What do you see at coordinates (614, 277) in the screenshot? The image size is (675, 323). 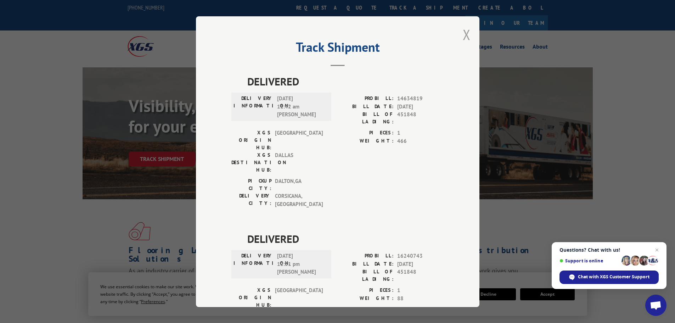 I see `span: Chat with XGS Customer Support` at bounding box center [614, 277].